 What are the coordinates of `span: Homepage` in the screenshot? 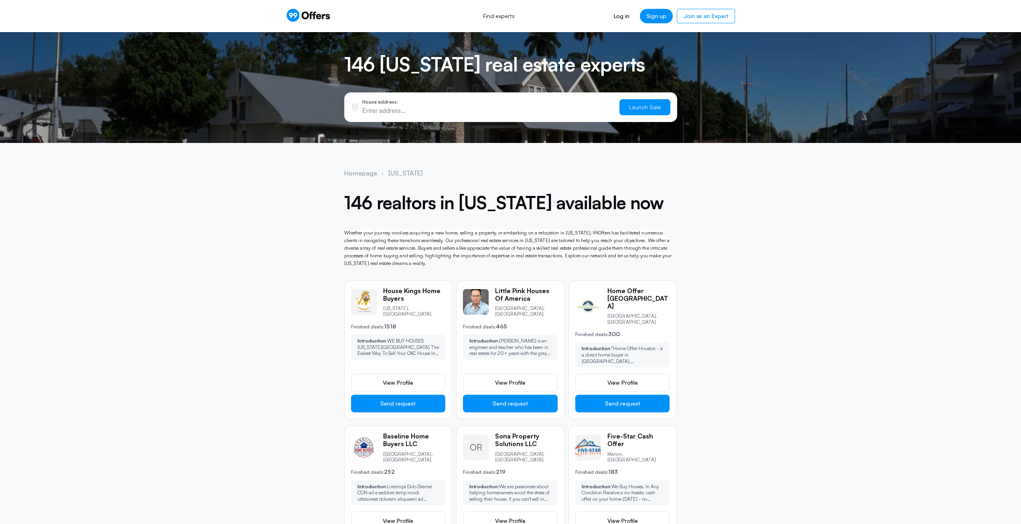 It's located at (361, 173).